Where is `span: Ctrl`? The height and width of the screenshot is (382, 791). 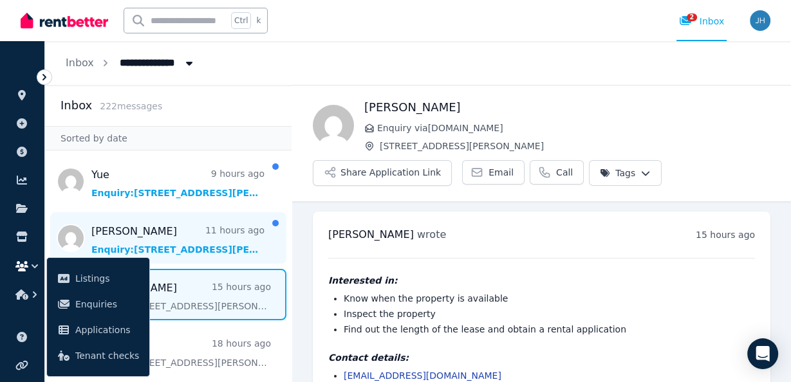 span: Ctrl is located at coordinates (241, 21).